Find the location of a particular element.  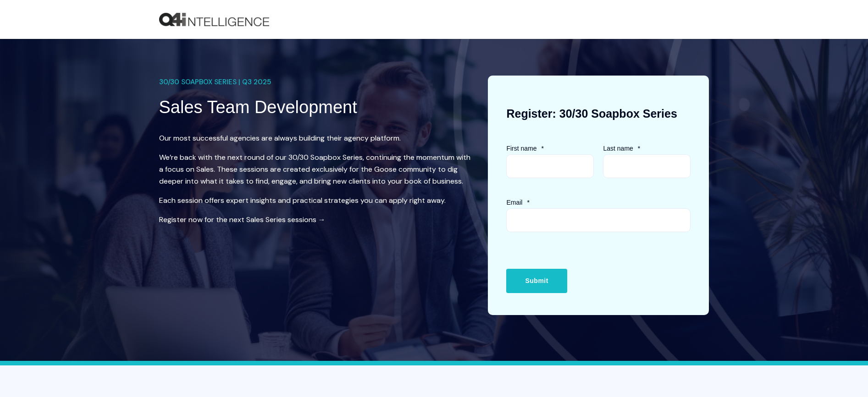

a: Back to Home is located at coordinates (214, 20).